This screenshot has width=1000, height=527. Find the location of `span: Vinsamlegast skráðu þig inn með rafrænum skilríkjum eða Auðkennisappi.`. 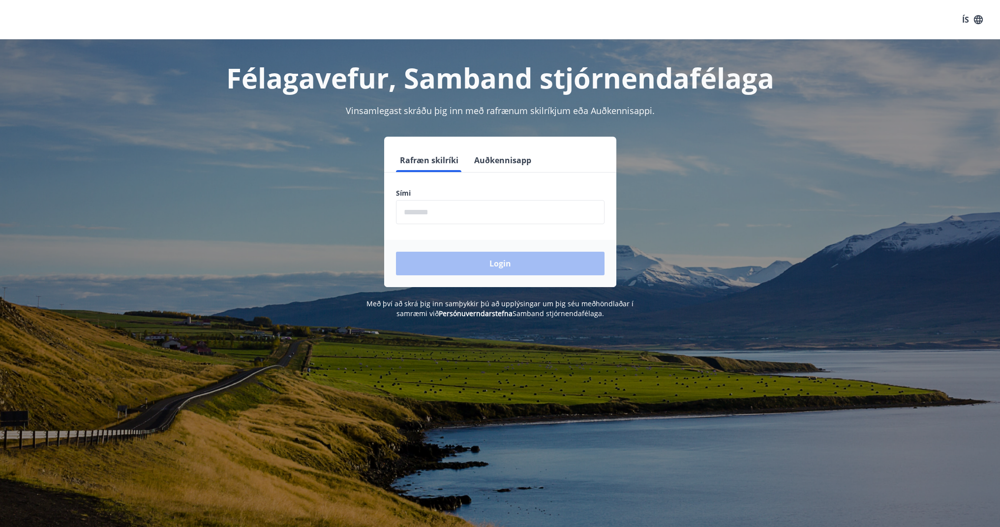

span: Vinsamlegast skráðu þig inn með rafrænum skilríkjum eða Auðkennisappi. is located at coordinates (500, 111).